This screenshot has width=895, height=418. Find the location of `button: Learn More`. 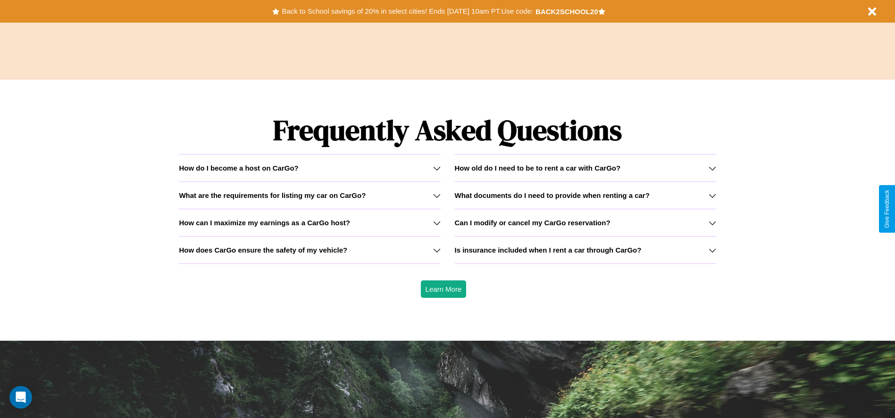

button: Learn More is located at coordinates (444, 289).